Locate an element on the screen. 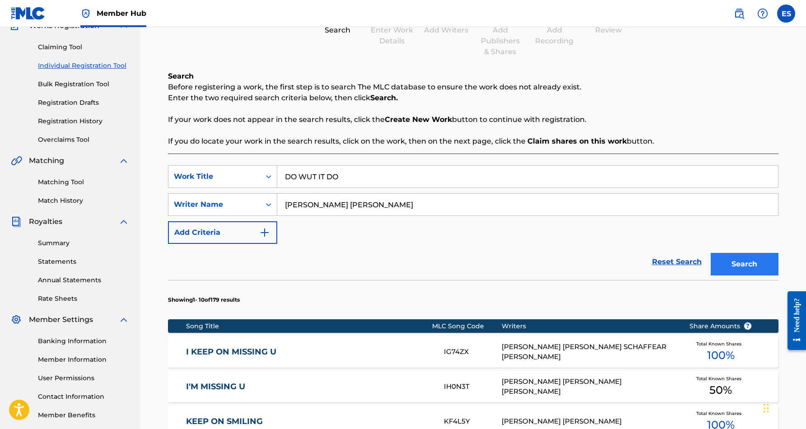  a: Bulk Registration Tool is located at coordinates (84, 84).